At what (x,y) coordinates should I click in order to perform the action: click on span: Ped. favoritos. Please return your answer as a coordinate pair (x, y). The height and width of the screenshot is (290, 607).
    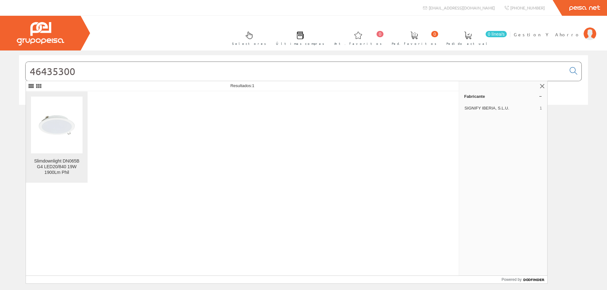
    Looking at the image, I should click on (414, 44).